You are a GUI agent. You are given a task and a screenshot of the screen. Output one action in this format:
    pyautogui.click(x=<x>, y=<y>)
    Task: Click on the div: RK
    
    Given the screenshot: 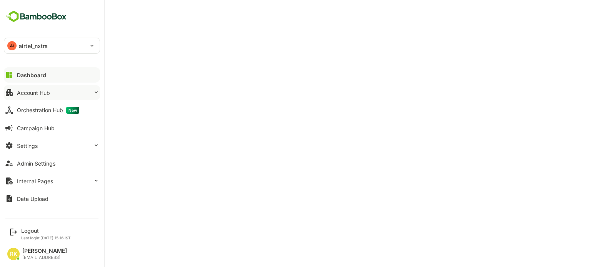 What is the action you would take?
    pyautogui.click(x=13, y=254)
    